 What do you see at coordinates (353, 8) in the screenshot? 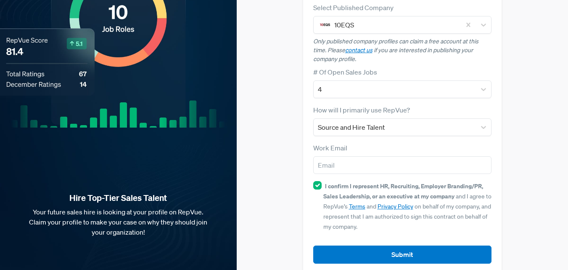
I see `label: Select Published Company` at bounding box center [353, 8].